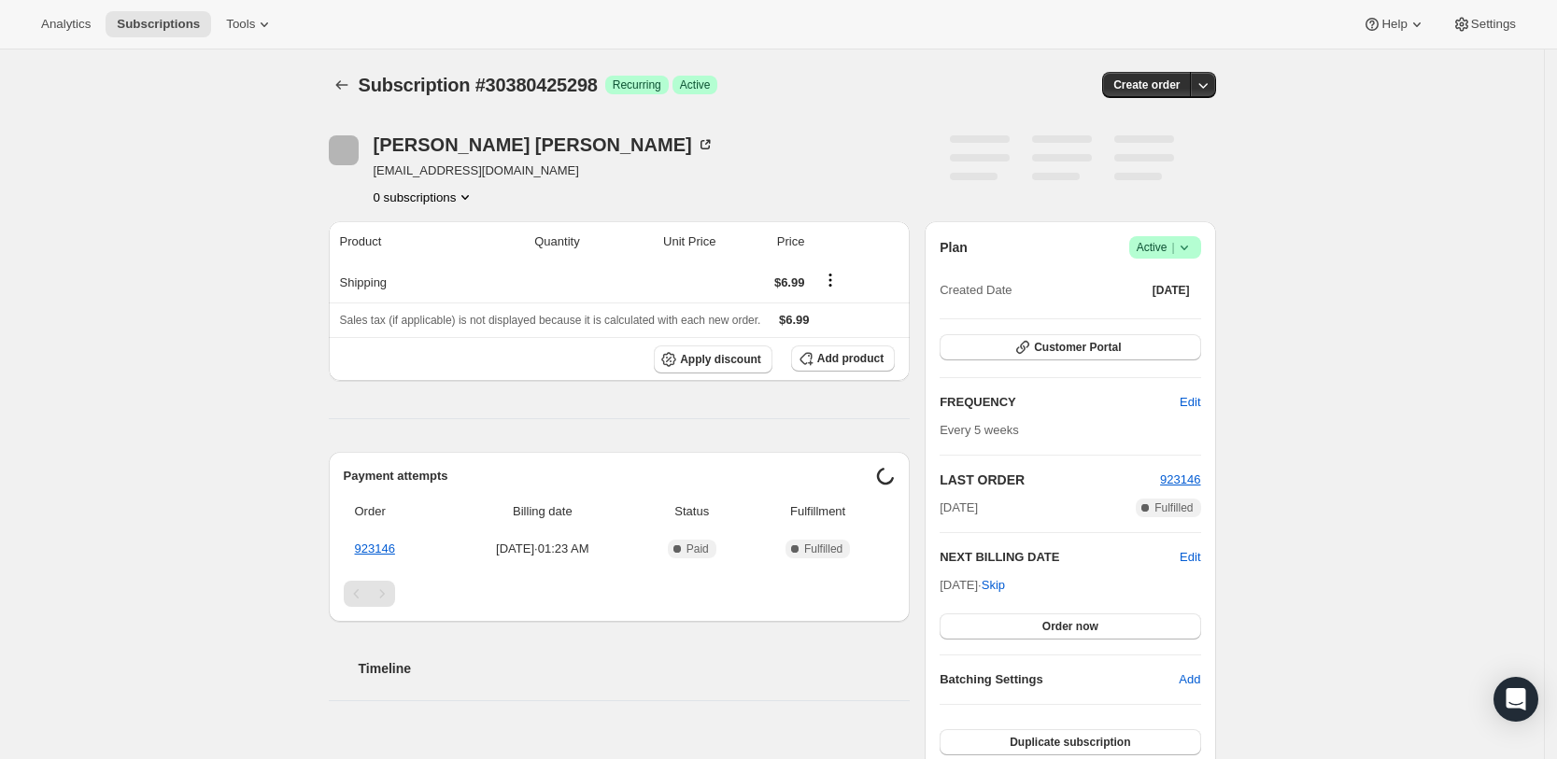 This screenshot has width=1557, height=759. I want to click on h2: Payment attempts, so click(610, 476).